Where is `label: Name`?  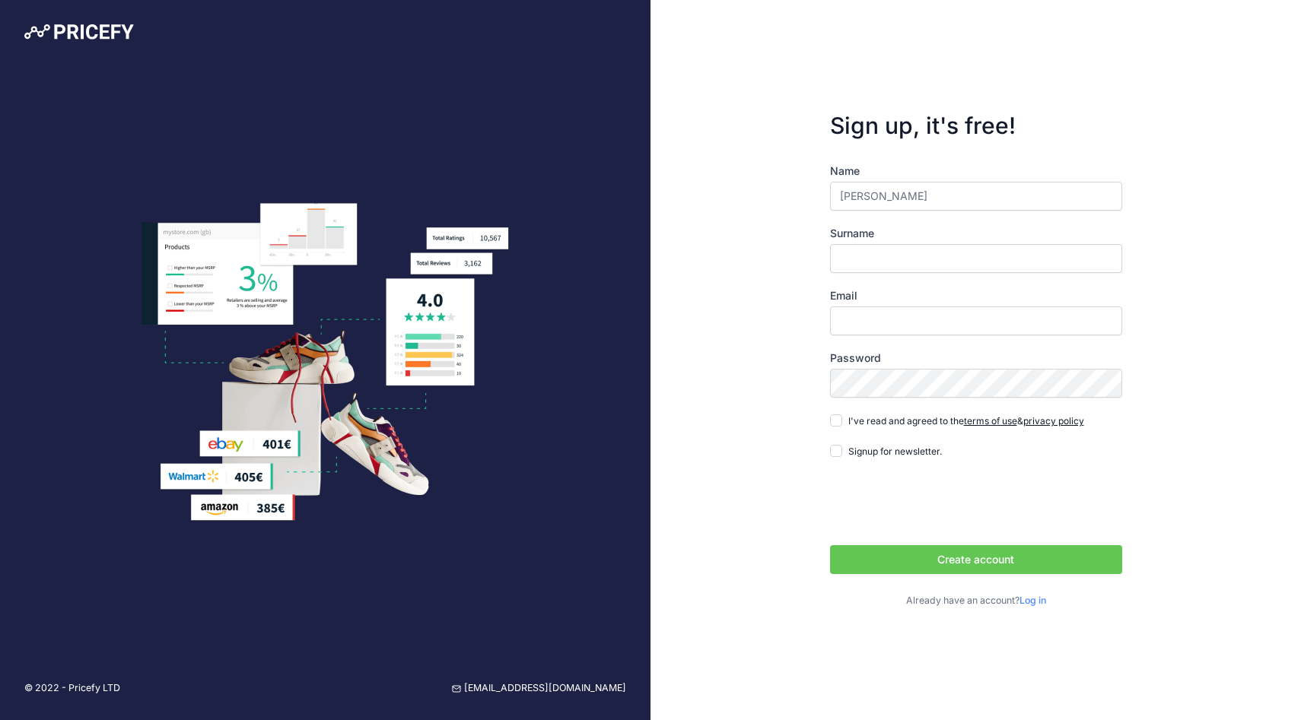 label: Name is located at coordinates (976, 171).